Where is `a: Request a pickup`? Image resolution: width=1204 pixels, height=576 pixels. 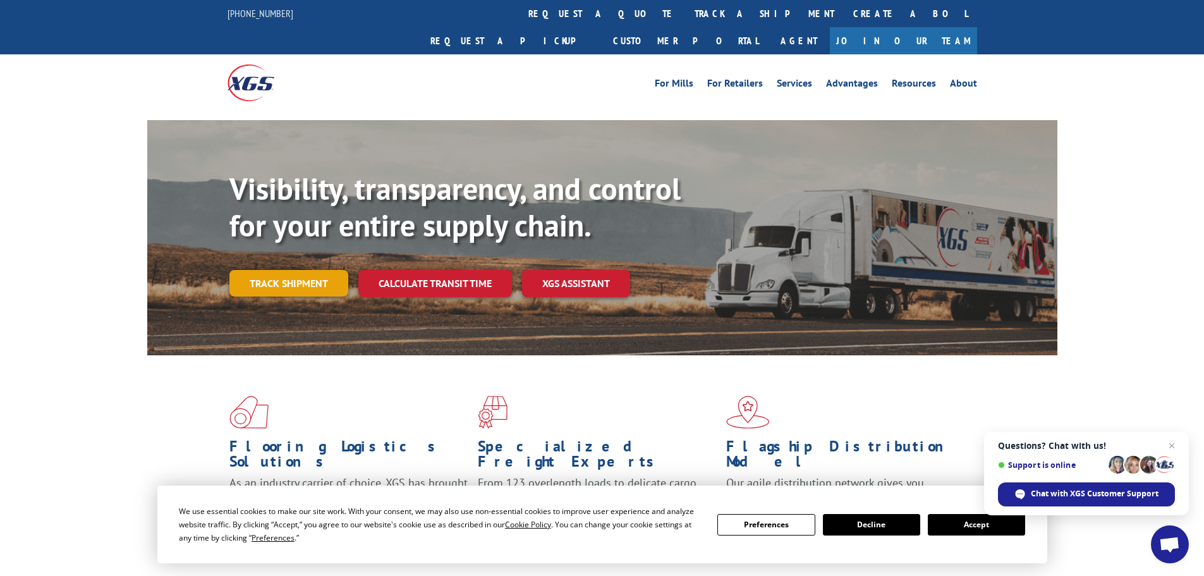 a: Request a pickup is located at coordinates (512, 40).